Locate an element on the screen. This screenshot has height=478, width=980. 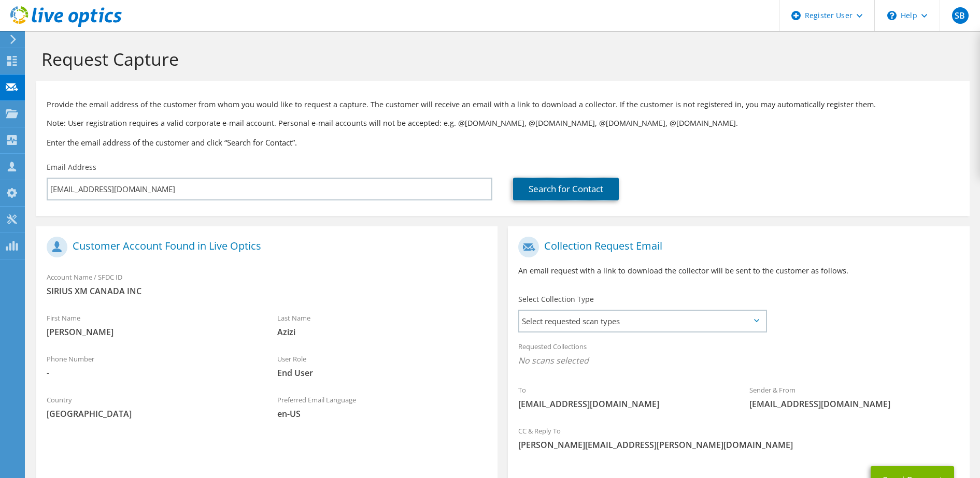
p: Provide the email address of the customer from whom you would like to request a capture. The cust... is located at coordinates (503, 105).